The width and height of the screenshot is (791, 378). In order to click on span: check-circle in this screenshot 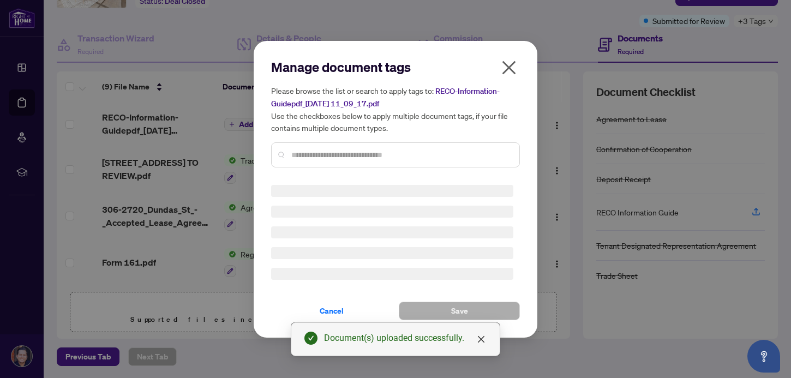, I will do `click(311, 338)`.